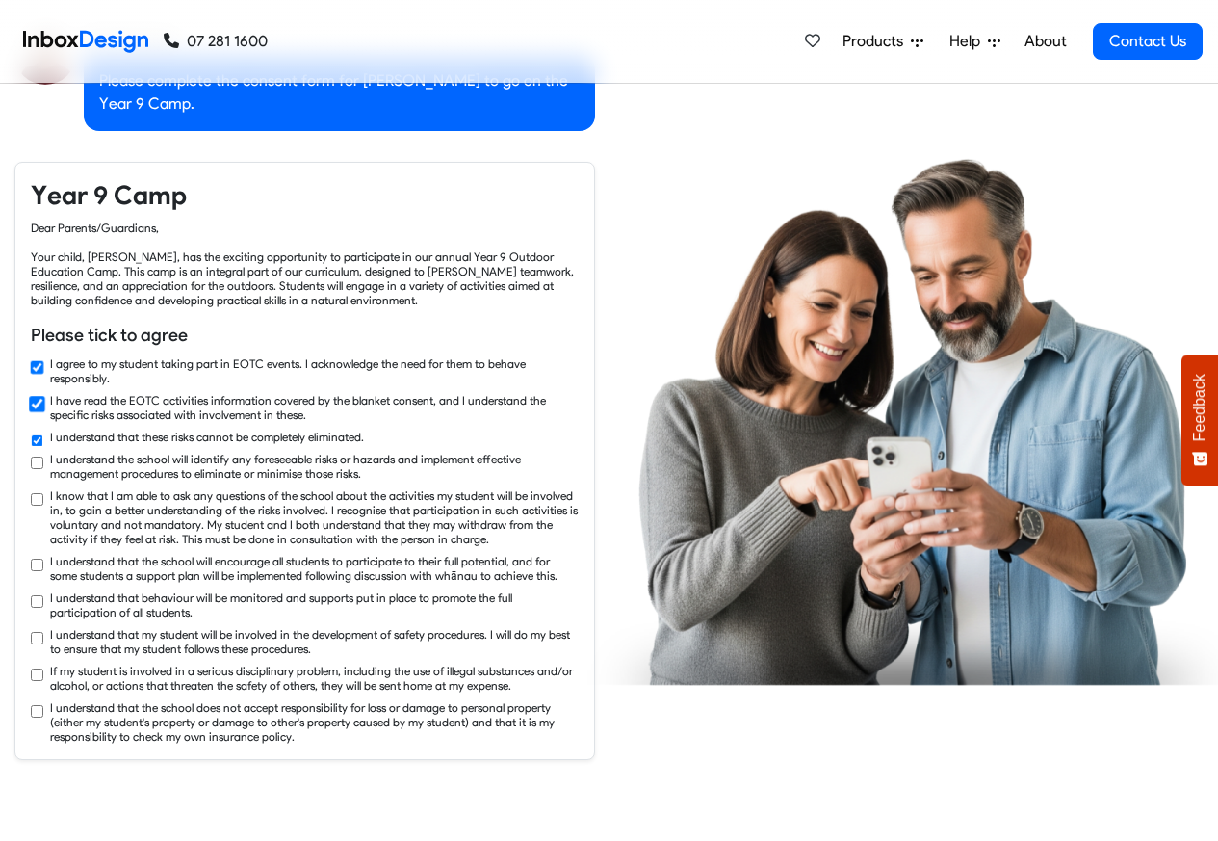 The width and height of the screenshot is (1218, 841). Describe the element at coordinates (975, 41) in the screenshot. I see `a: Help` at that location.